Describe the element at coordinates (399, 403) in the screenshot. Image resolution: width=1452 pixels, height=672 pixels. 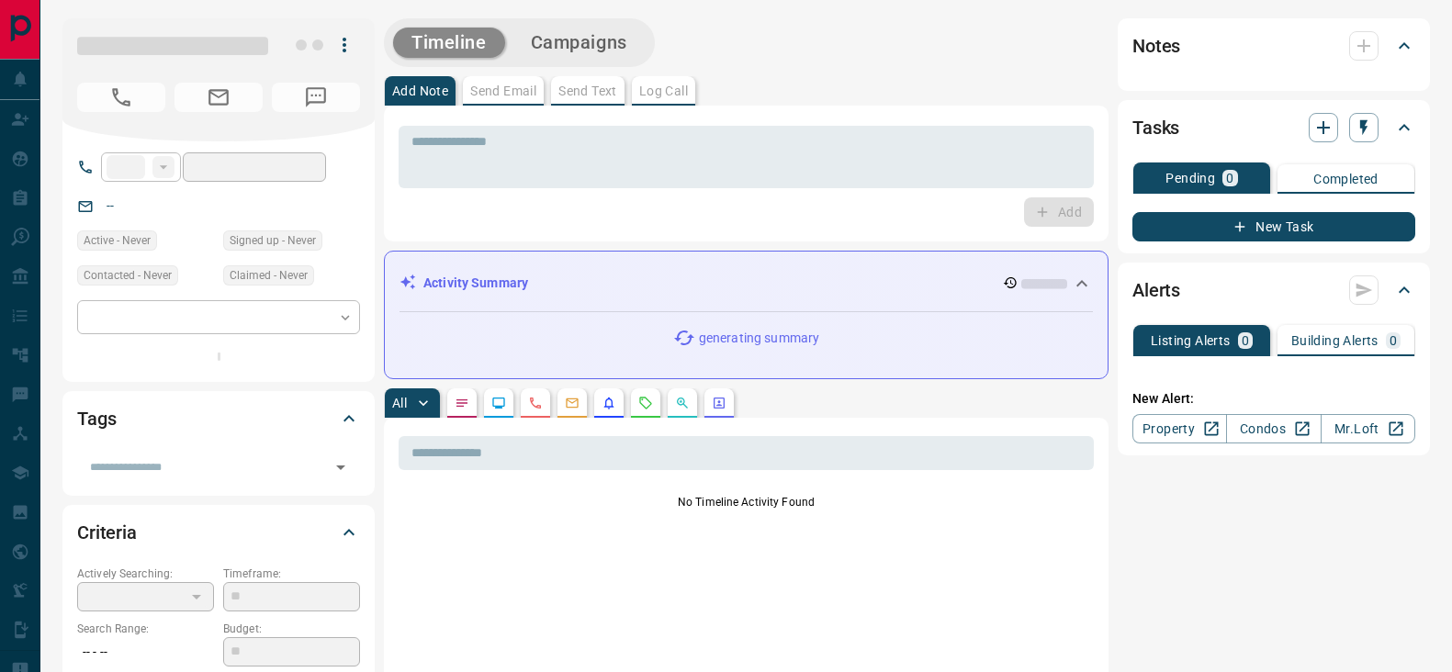
I see `p: All` at that location.